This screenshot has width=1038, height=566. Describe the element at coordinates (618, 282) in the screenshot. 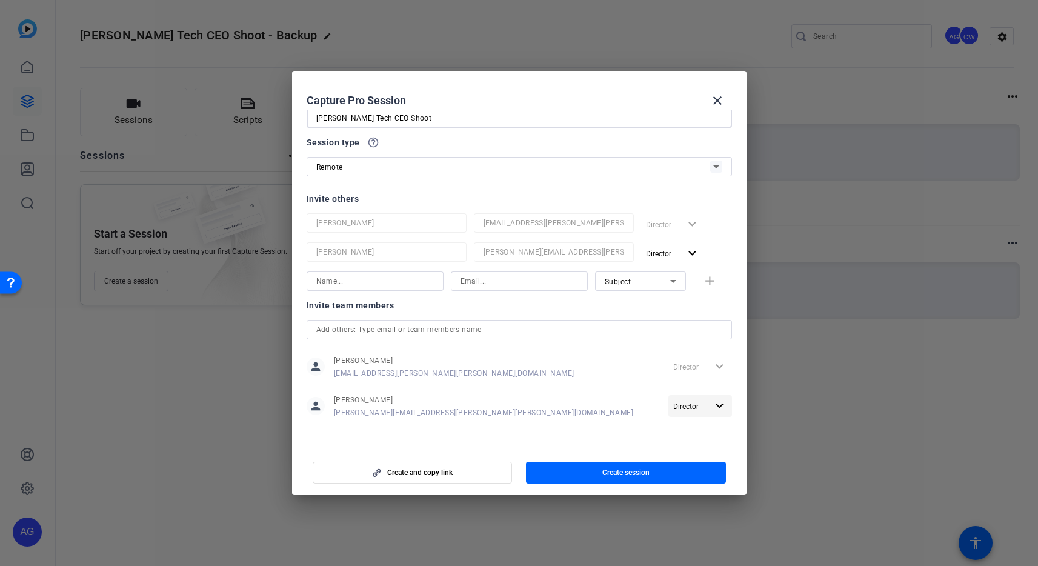

I see `span: Subject` at that location.